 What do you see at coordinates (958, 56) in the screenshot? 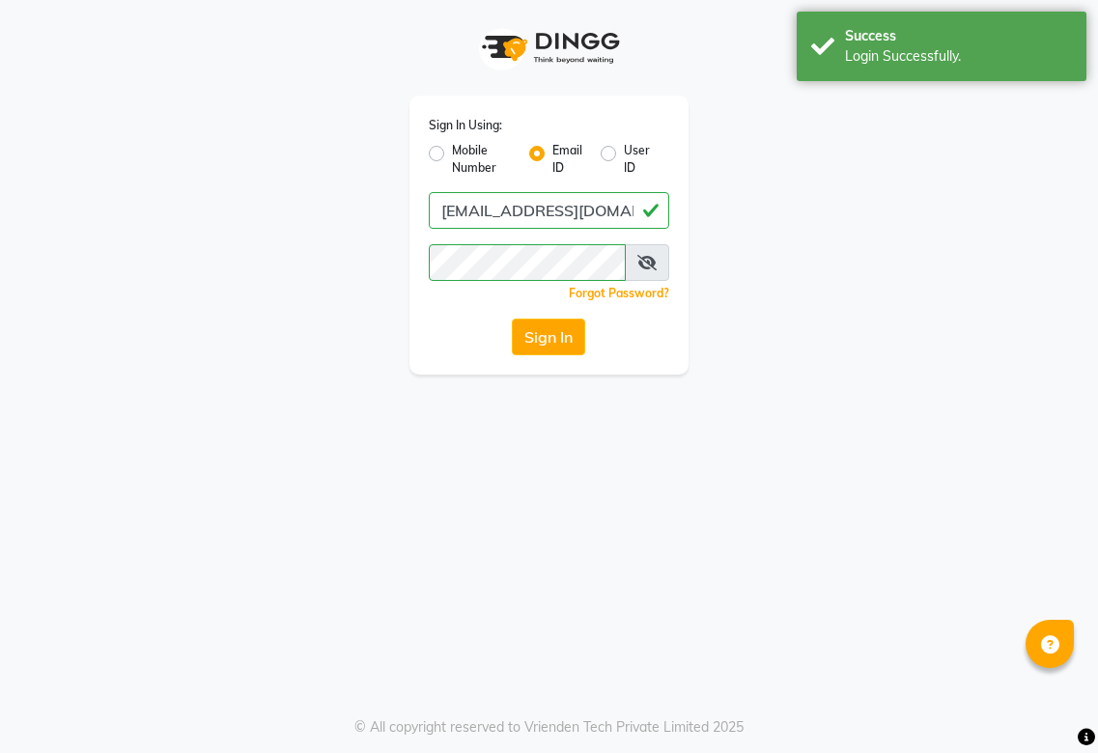
I see `div: Login Successfully.` at bounding box center [958, 56].